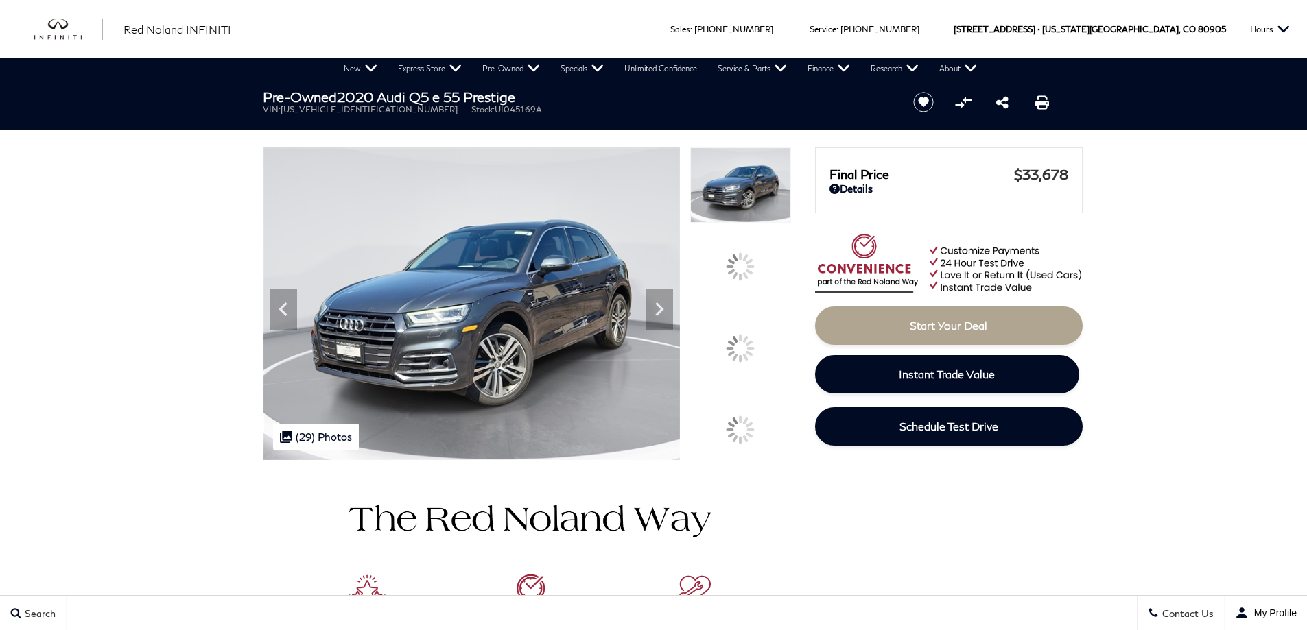 The width and height of the screenshot is (1307, 630). I want to click on img: INFINITI, so click(69, 29).